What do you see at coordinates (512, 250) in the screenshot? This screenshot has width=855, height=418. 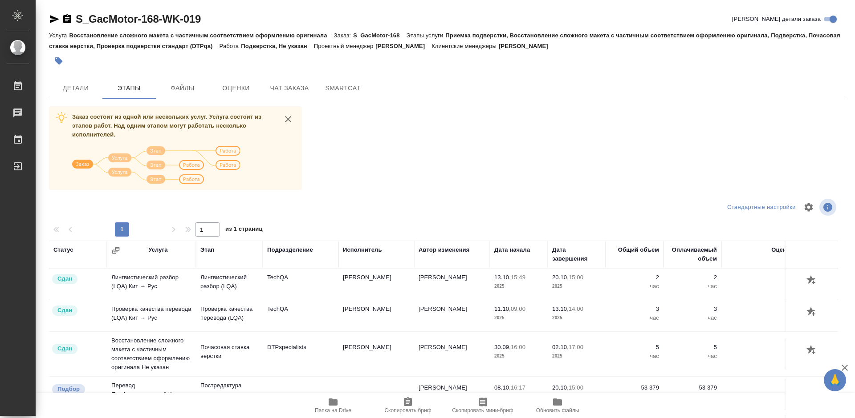 I see `div: Дата начала` at bounding box center [512, 250].